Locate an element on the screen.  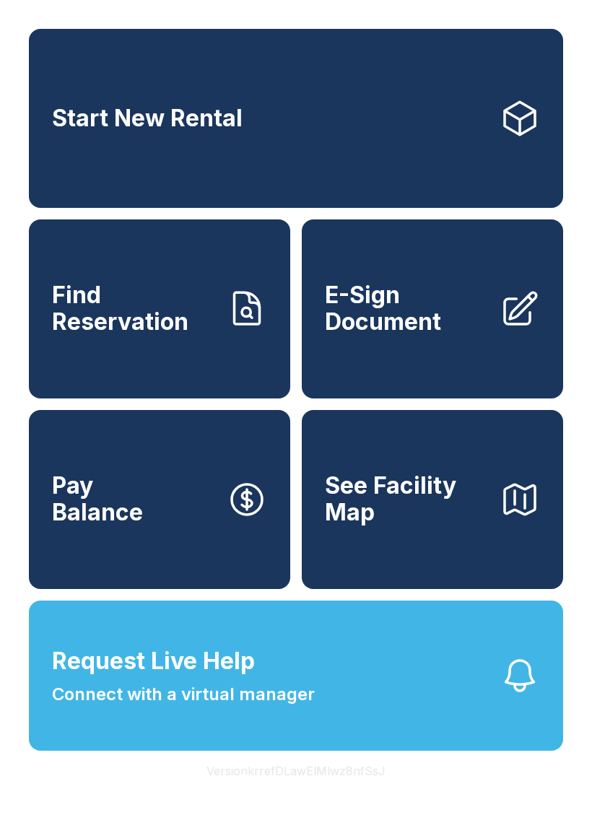
span: Connect with a virtual manager is located at coordinates (183, 695).